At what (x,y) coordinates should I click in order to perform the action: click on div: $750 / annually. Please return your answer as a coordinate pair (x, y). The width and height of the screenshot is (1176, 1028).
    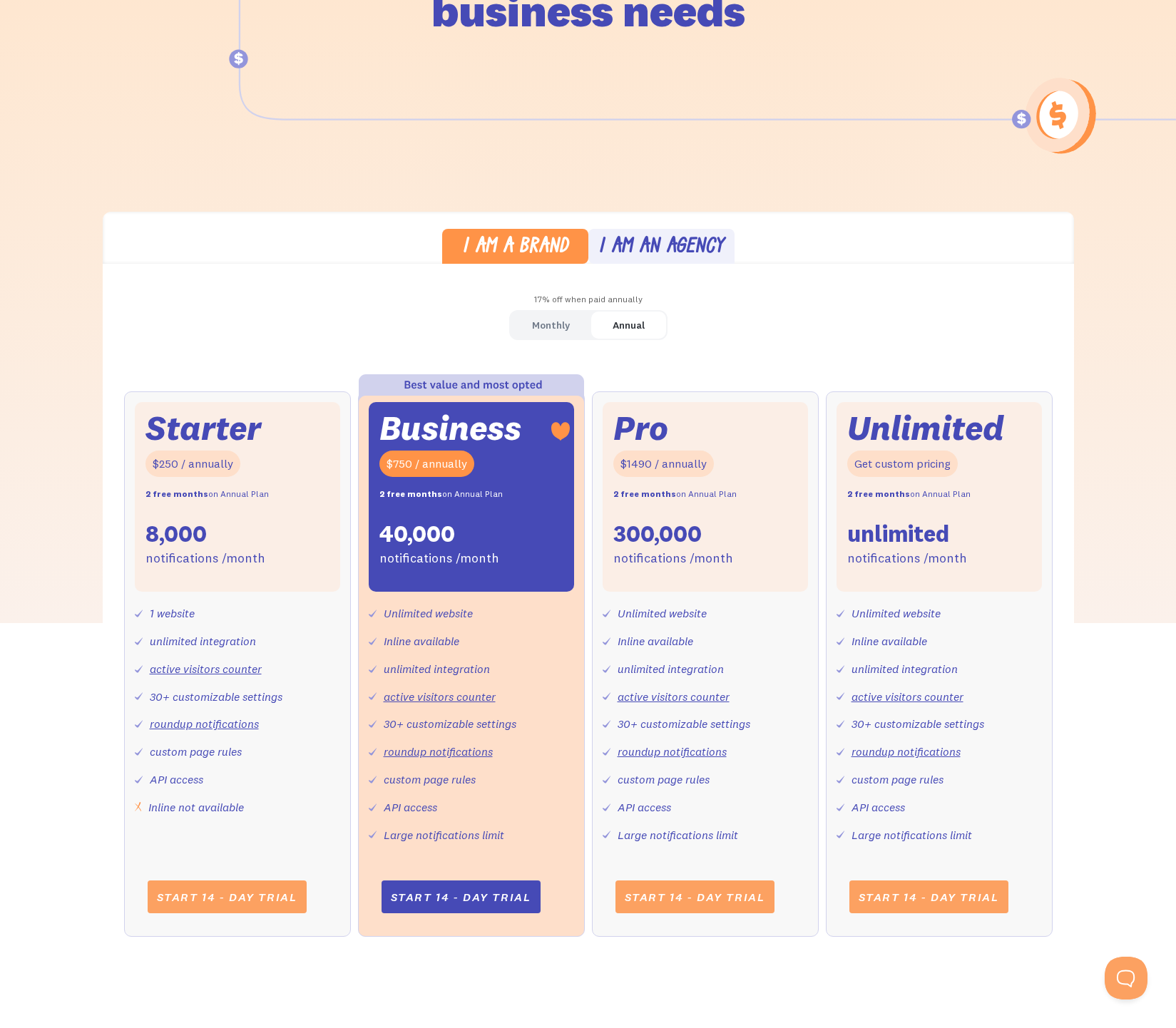
    Looking at the image, I should click on (427, 464).